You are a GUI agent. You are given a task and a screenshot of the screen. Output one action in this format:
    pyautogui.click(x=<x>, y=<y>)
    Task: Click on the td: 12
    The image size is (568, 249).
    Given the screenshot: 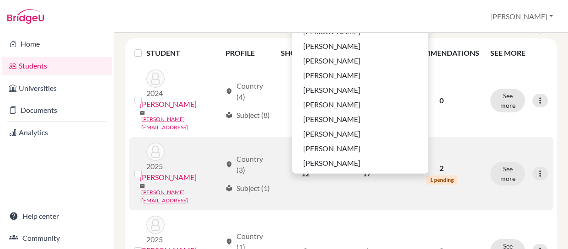 What is the action you would take?
    pyautogui.click(x=305, y=174)
    